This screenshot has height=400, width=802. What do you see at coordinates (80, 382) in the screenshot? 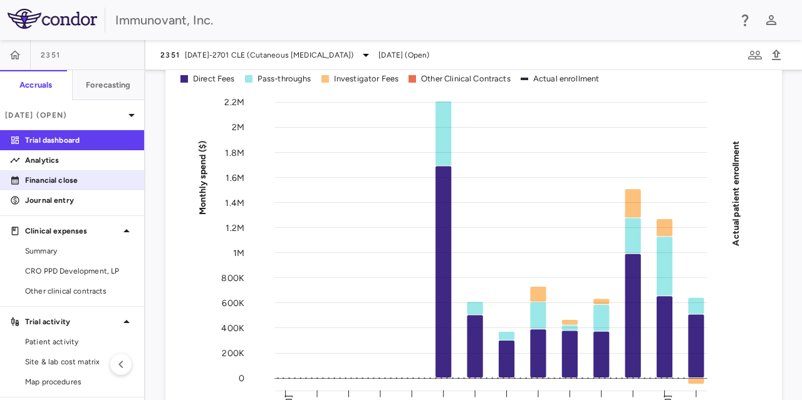
I see `span: Map procedures` at bounding box center [80, 382].